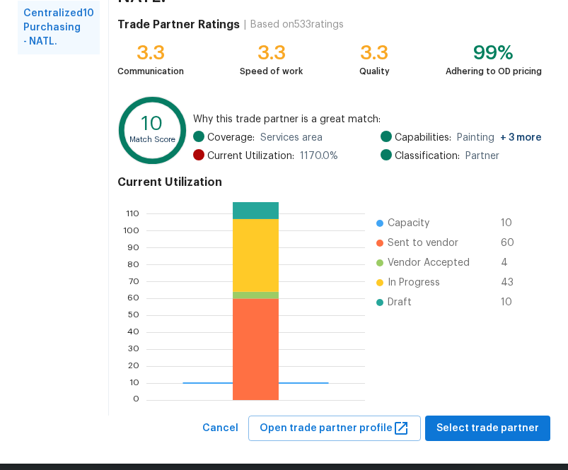 This screenshot has height=470, width=568. What do you see at coordinates (493, 53) in the screenshot?
I see `div: 99%` at bounding box center [493, 53].